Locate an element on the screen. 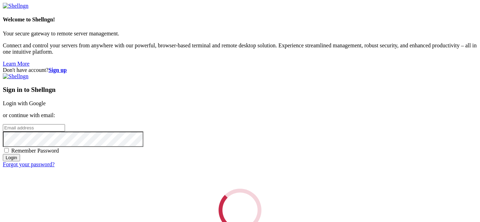 Image resolution: width=480 pixels, height=222 pixels. strong: Sign up is located at coordinates (58, 70).